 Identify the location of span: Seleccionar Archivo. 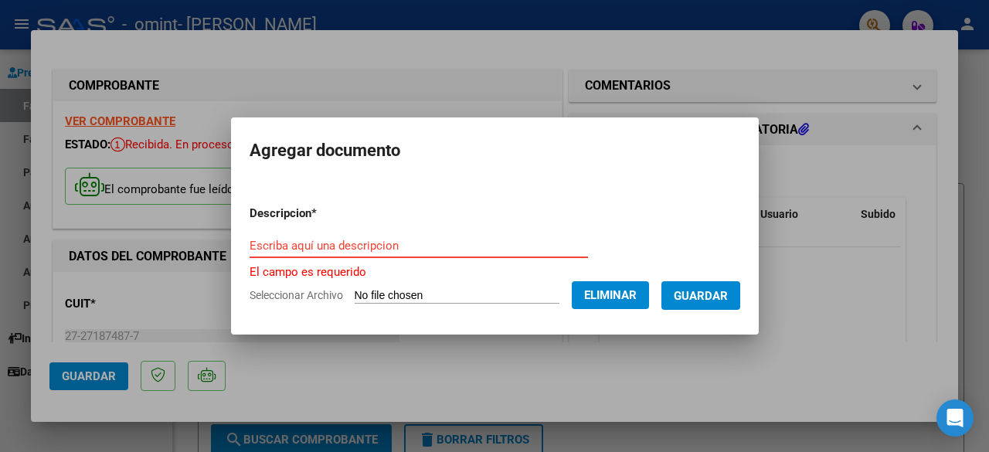
(296, 295).